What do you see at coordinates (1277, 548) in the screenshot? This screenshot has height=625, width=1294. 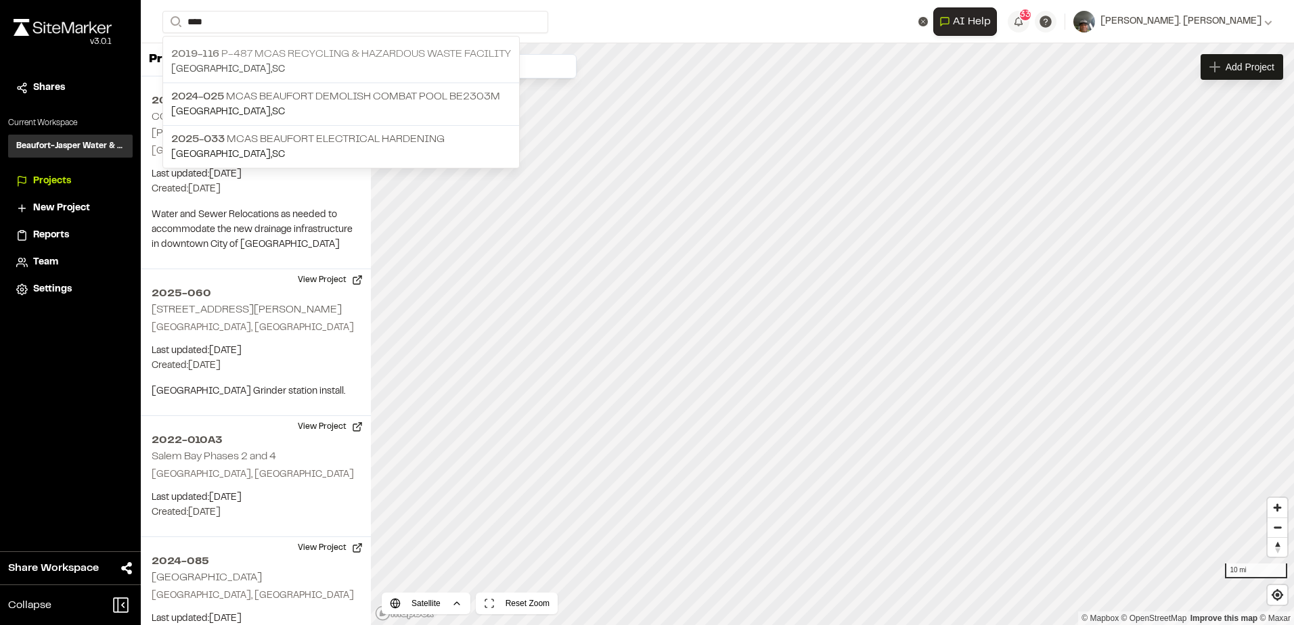 I see `span: Reset bearing to north` at bounding box center [1277, 548].